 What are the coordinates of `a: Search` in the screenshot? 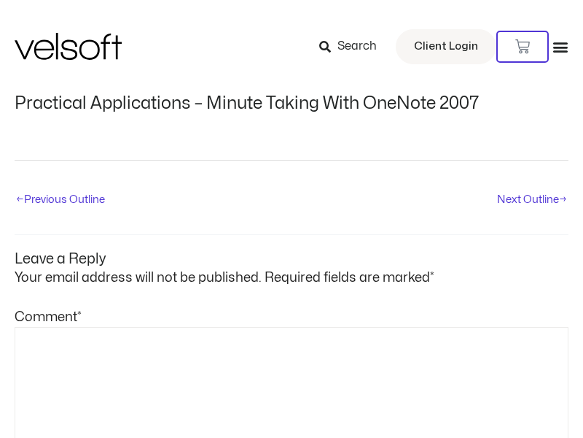 It's located at (353, 47).